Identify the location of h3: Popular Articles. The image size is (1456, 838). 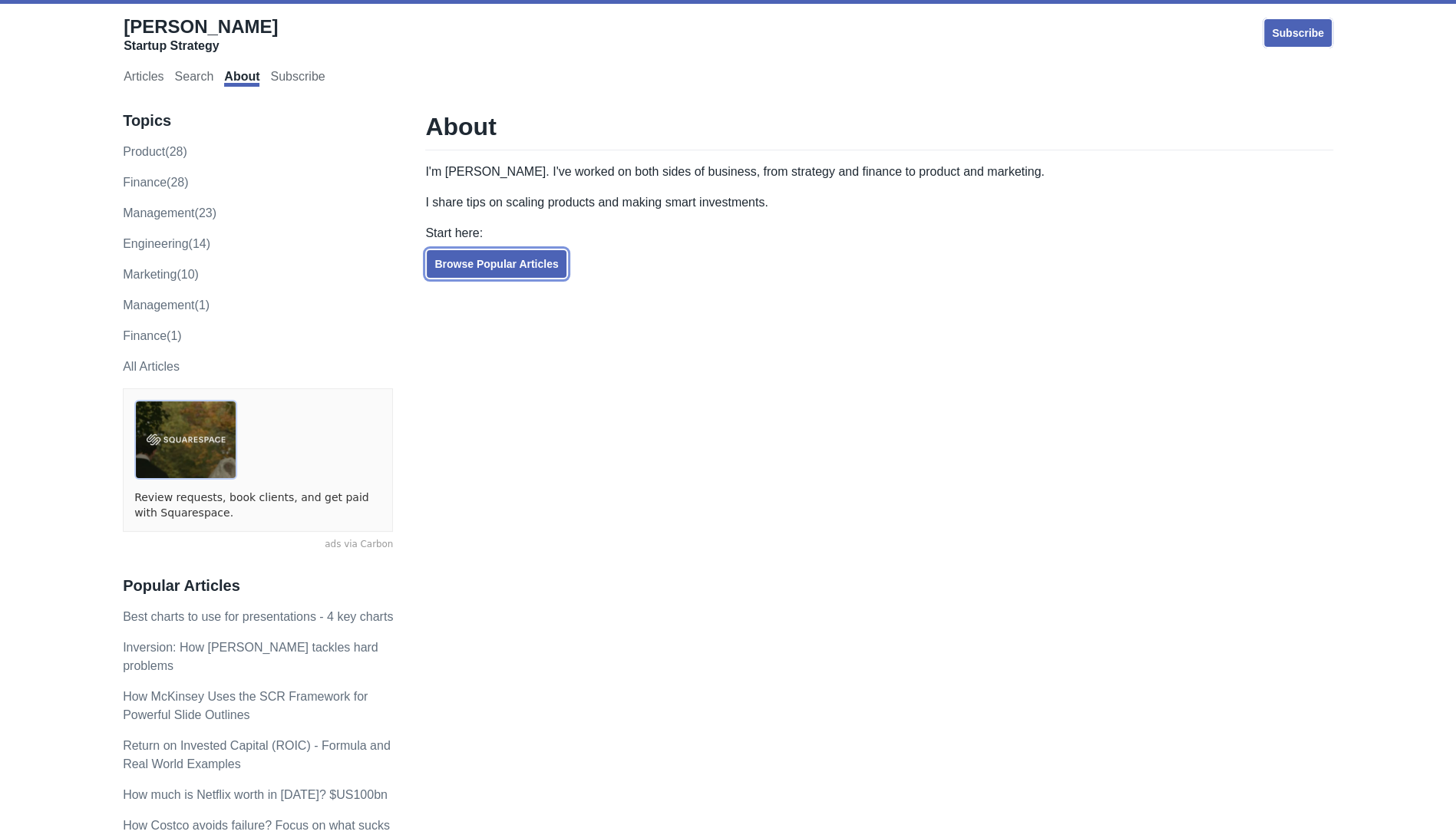
(258, 585).